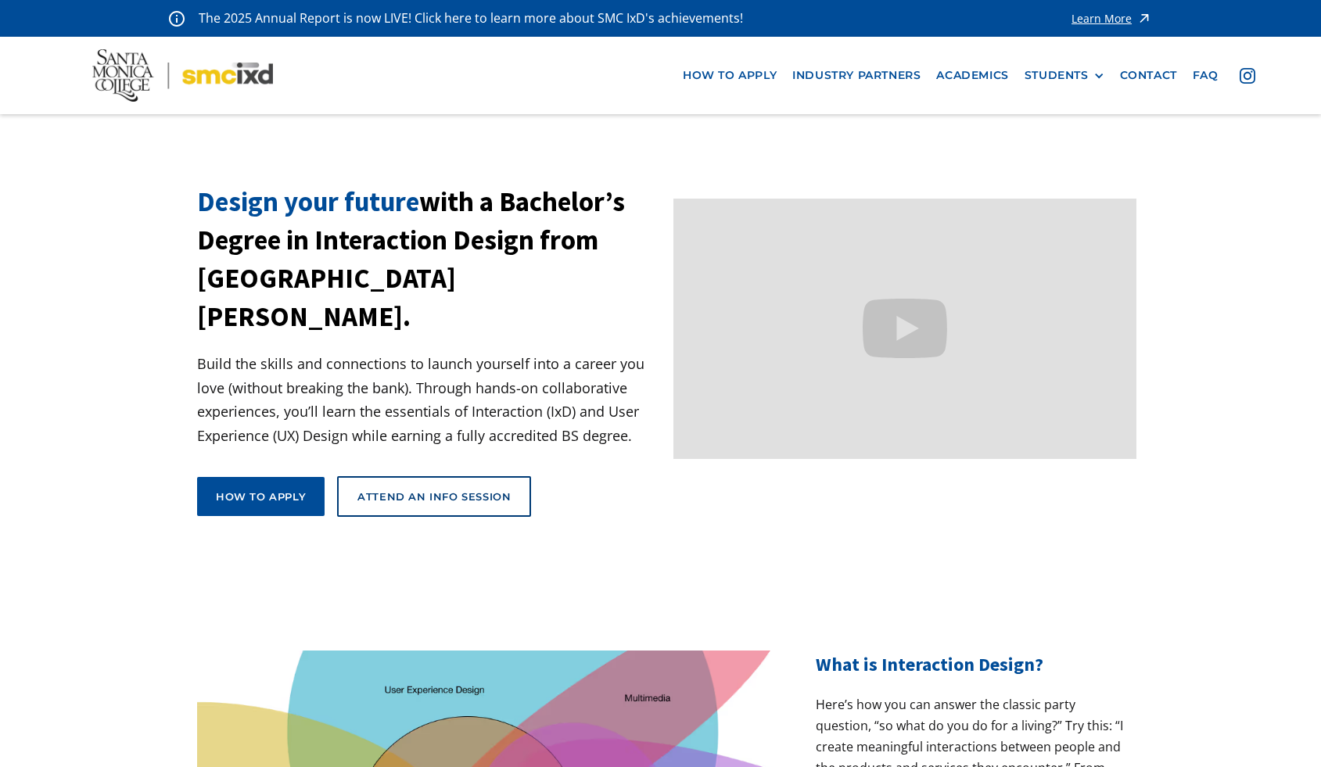 The width and height of the screenshot is (1321, 767). What do you see at coordinates (1144, 18) in the screenshot?
I see `img: icon - arrow - alert` at bounding box center [1144, 18].